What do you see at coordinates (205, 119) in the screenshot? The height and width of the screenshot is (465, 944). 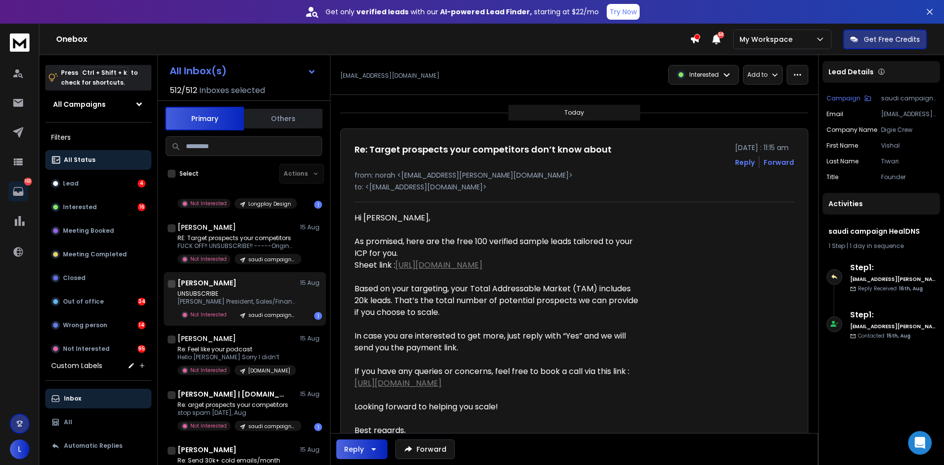 I see `button: Primary` at bounding box center [205, 119].